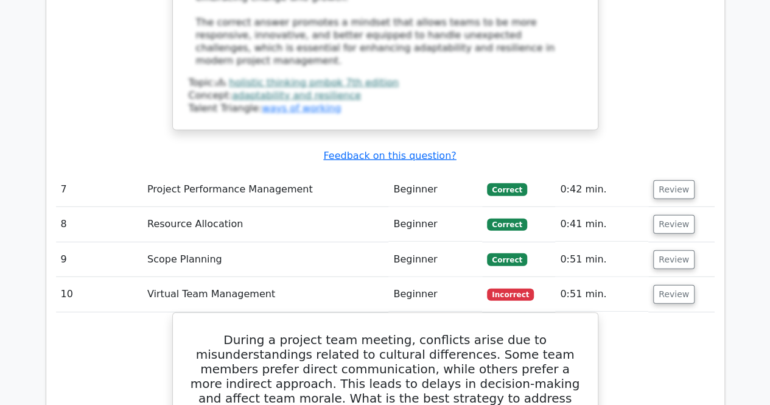  Describe the element at coordinates (314, 82) in the screenshot. I see `a: holistic thinking pmbok 7th edition` at that location.